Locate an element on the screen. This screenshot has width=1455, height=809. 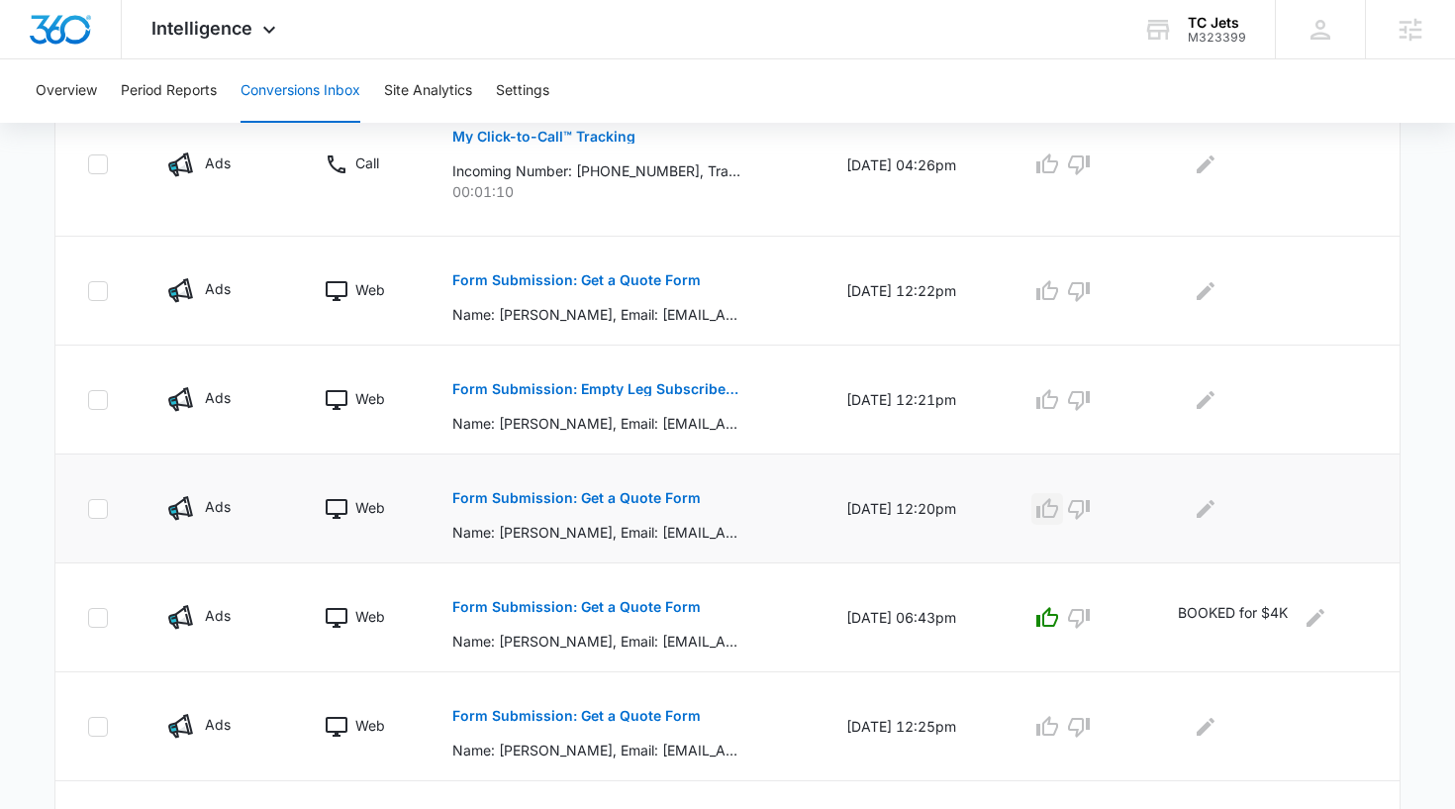
p: Call is located at coordinates (367, 162).